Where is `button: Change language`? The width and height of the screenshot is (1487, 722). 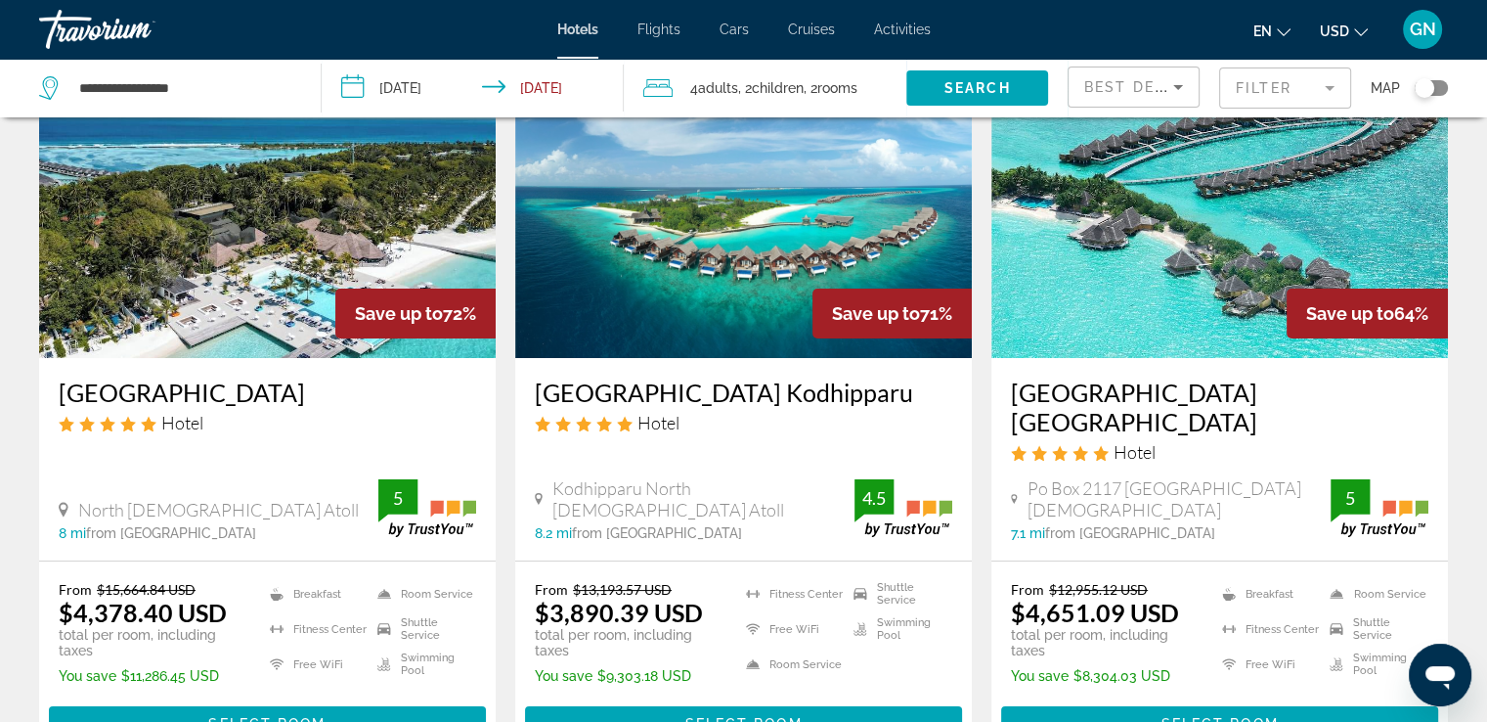 button: Change language is located at coordinates (1272, 30).